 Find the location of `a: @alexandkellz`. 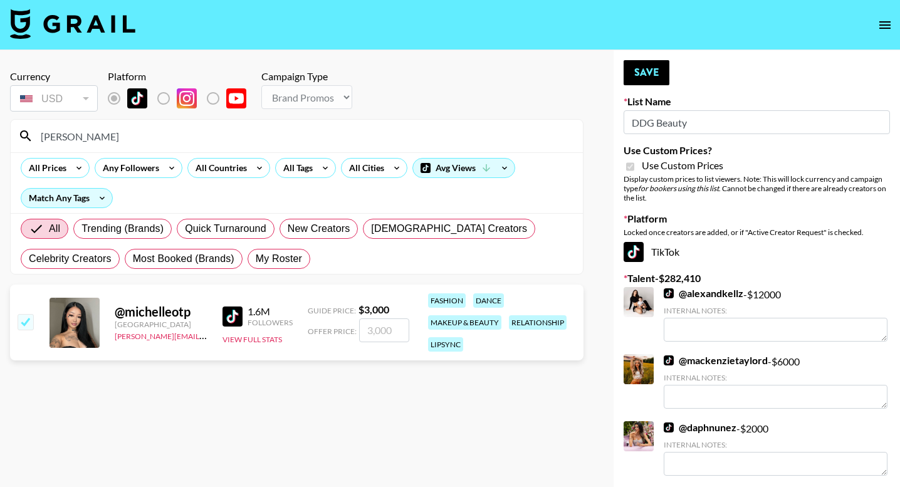

a: @alexandkellz is located at coordinates (703, 293).